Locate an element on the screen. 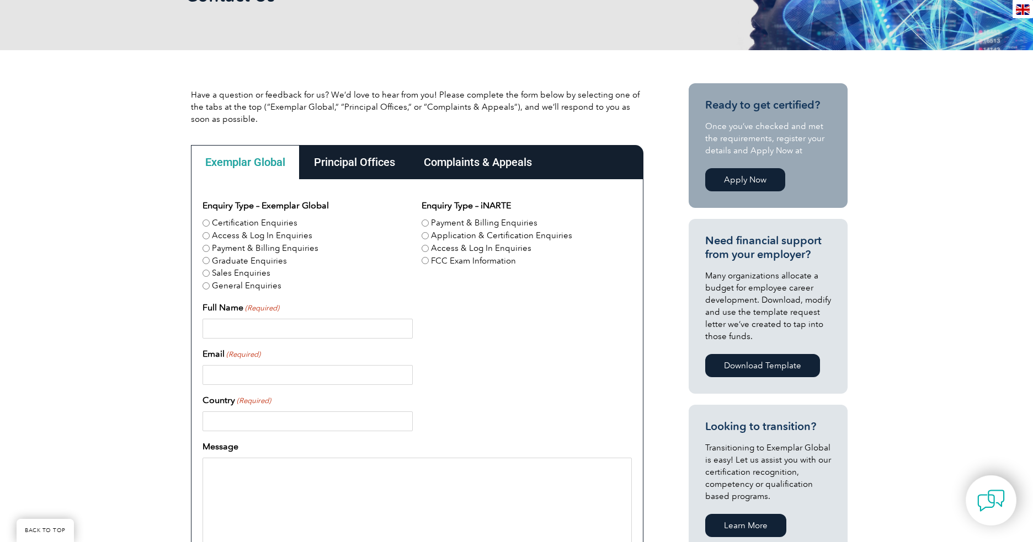  a: Download Template is located at coordinates (763, 366).